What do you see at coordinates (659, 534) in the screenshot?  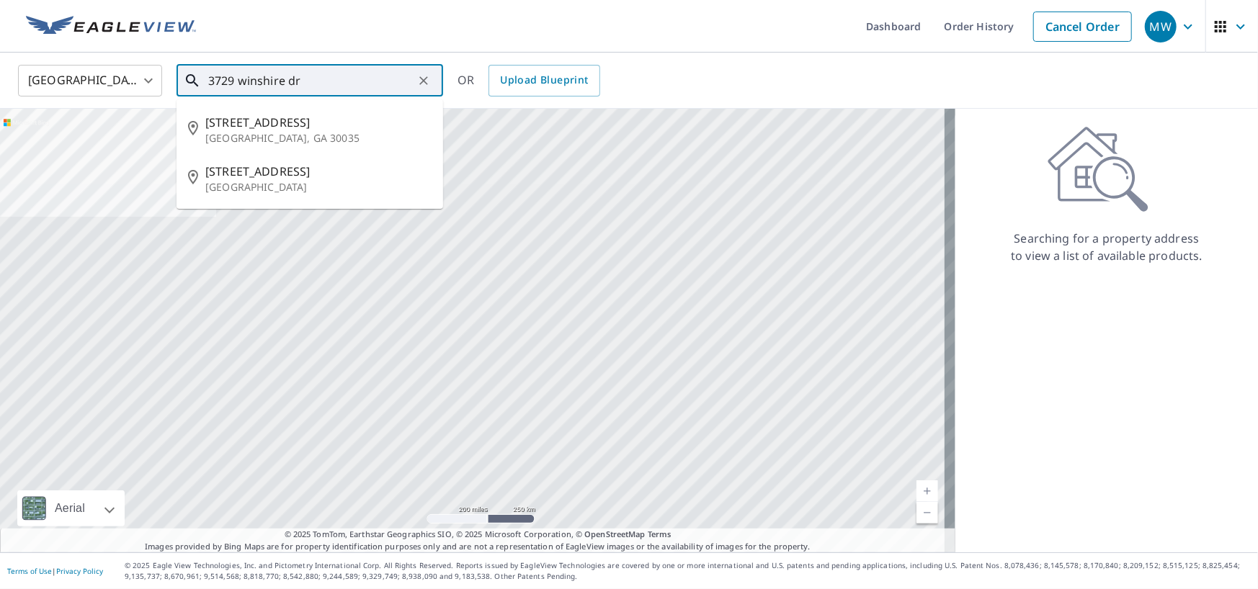 I see `a: Terms` at bounding box center [659, 534].